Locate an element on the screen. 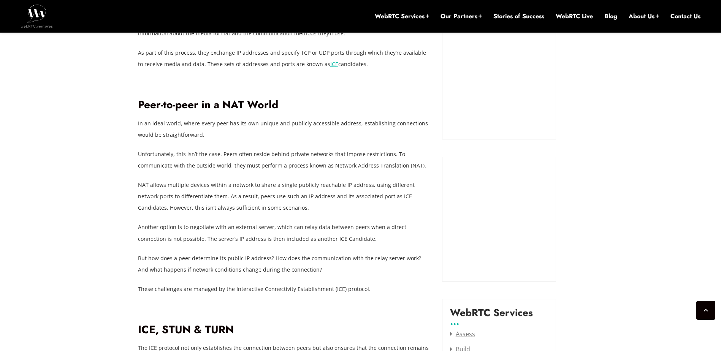  a: WebRTC Live is located at coordinates (574, 16).